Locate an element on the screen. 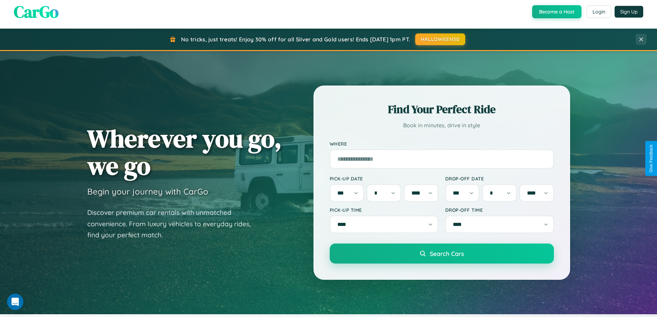 The image size is (657, 317). p: Book in minutes, drive in style is located at coordinates (442, 125).